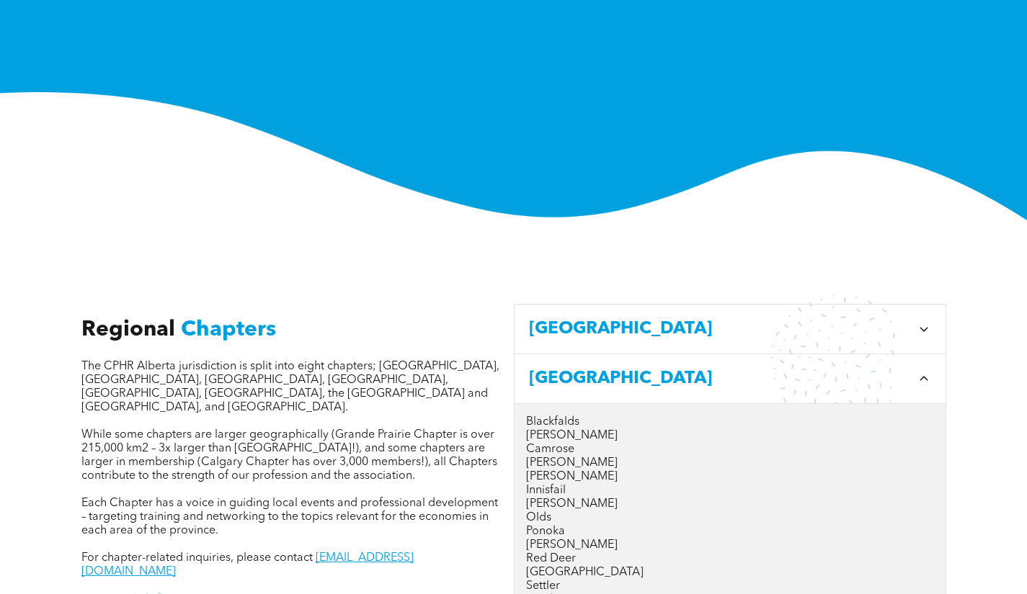 The width and height of the screenshot is (1027, 594). Describe the element at coordinates (289, 455) in the screenshot. I see `span: While some chapters are larger geographically (Grande Prairie Chapter is over 215,000 km2 – 3x la...` at that location.